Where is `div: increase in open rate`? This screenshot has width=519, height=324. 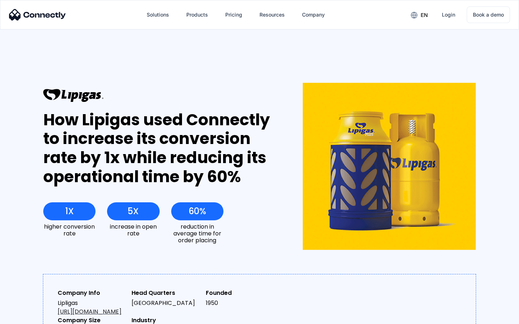
div: increase in open rate is located at coordinates (133, 230).